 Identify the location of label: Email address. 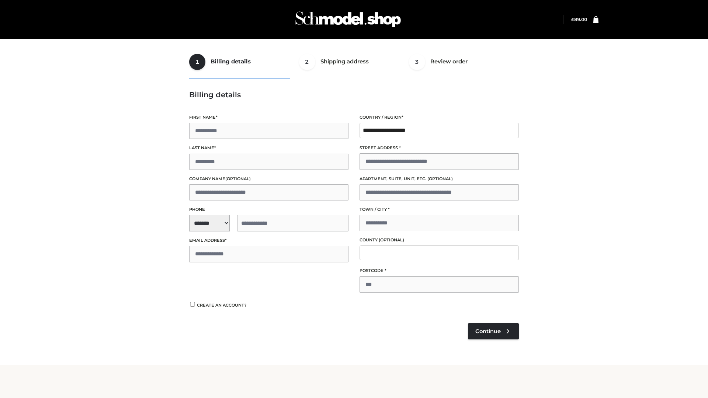
(269, 240).